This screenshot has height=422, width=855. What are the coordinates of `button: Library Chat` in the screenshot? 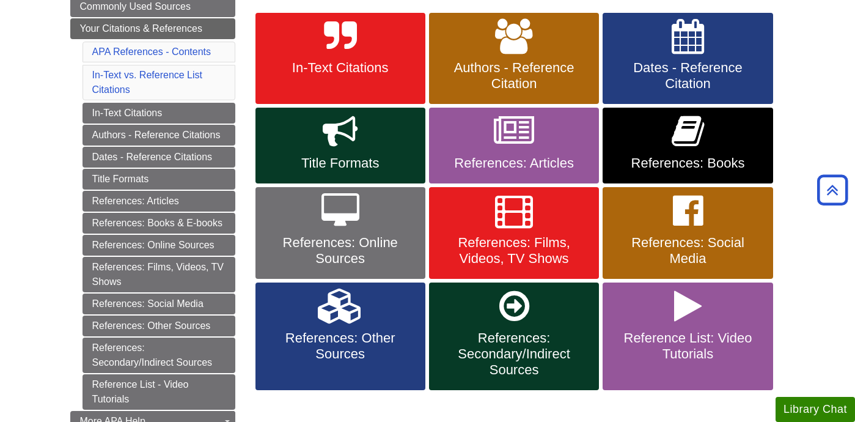 It's located at (815, 409).